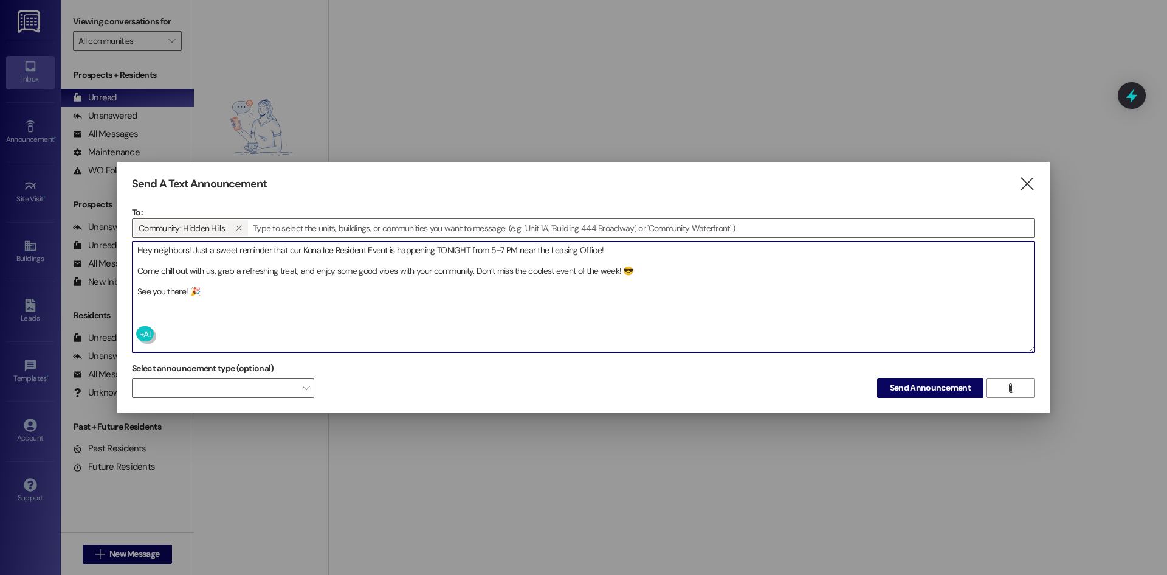  Describe the element at coordinates (642, 228) in the screenshot. I see `input: Type to select the units, buildings, or communities you want to message. (e.g. 'Unit 1A', 'Buildi...` at that location.